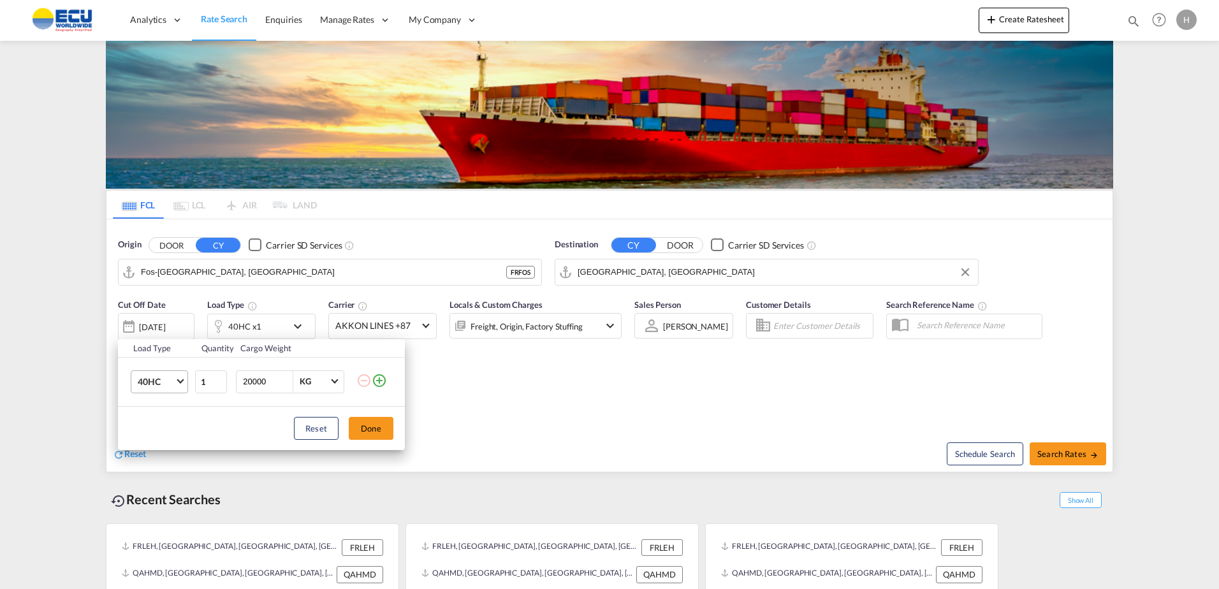  I want to click on button: Done, so click(371, 428).